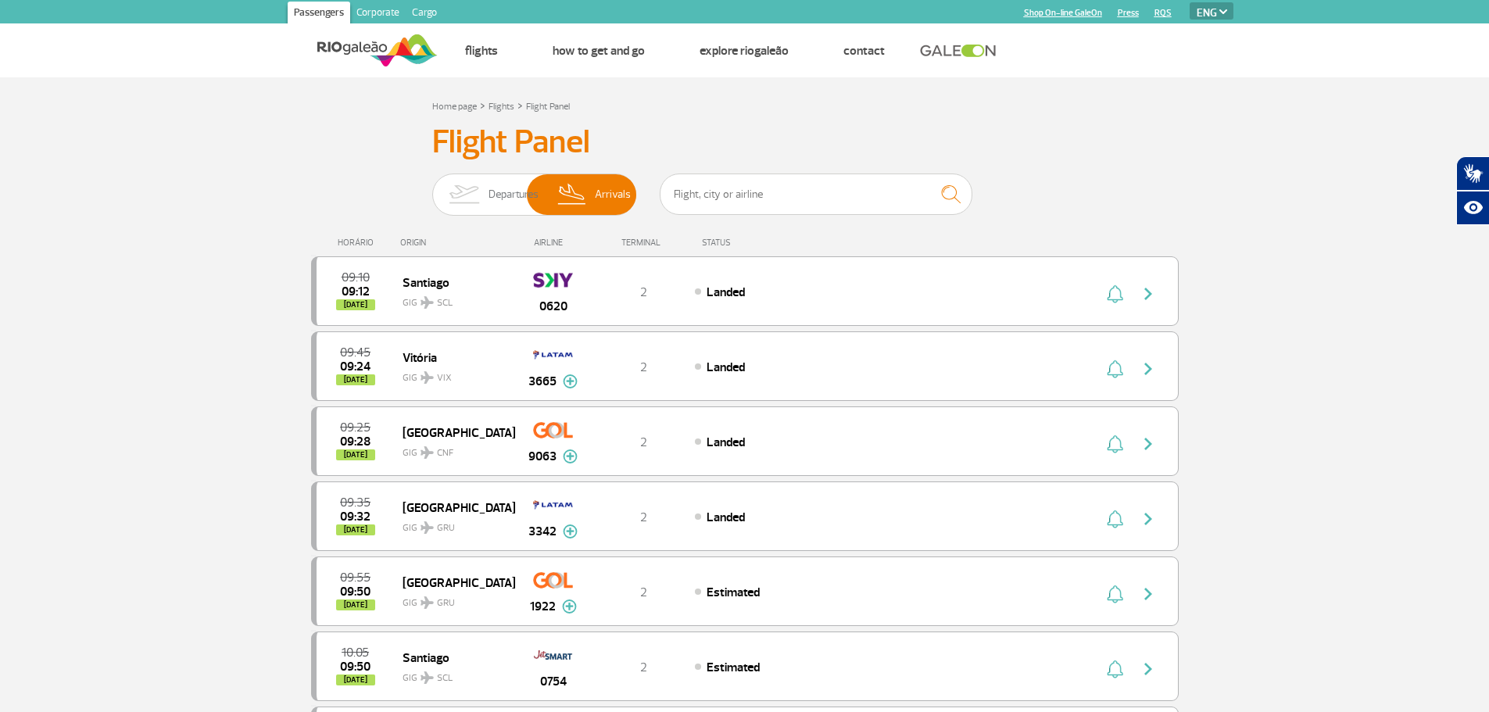 Image resolution: width=1489 pixels, height=712 pixels. Describe the element at coordinates (319, 14) in the screenshot. I see `a: Passengers` at that location.